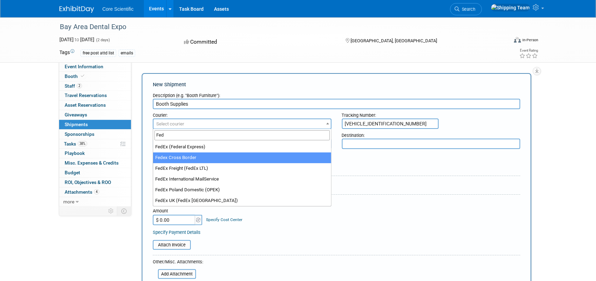 The width and height of the screenshot is (596, 281). Describe the element at coordinates (95, 192) in the screenshot. I see `a: Attachments4` at that location.